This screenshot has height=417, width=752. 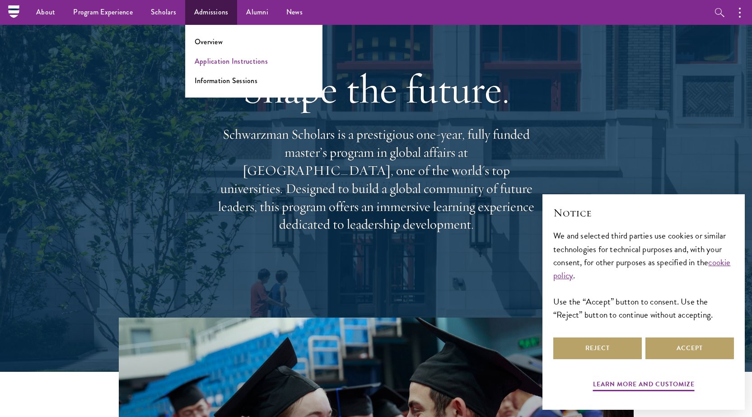 What do you see at coordinates (376, 179) in the screenshot?
I see `p: Schwarzman Scholars is a prestigious one-year, fully funded master’s program in global affairs at...` at bounding box center [376, 179].